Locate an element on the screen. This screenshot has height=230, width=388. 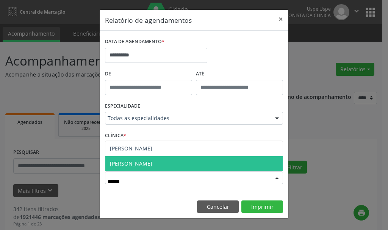
label: De is located at coordinates (149, 74).